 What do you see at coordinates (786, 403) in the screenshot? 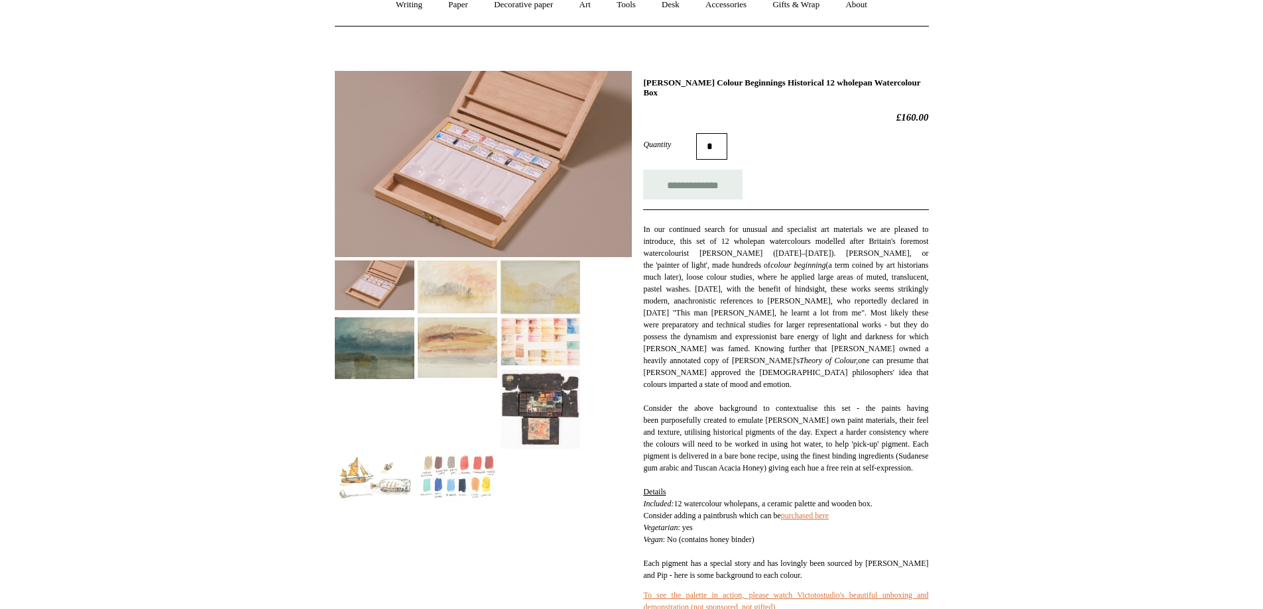
I see `p: In our continued search for unusual and specialist art materials we are pleased to introduce, thi...` at bounding box center [786, 403].